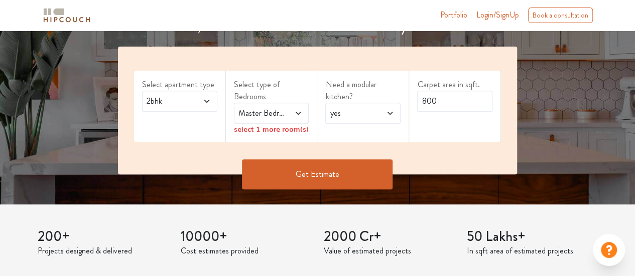 The width and height of the screenshot is (635, 276). I want to click on div: Book a consultation, so click(560, 15).